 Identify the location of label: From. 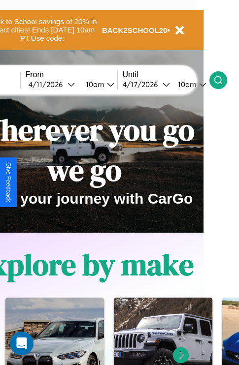
(71, 75).